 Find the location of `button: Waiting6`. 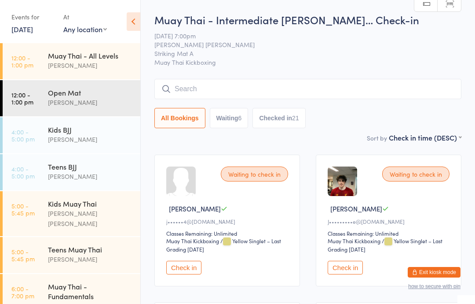

button: Waiting6 is located at coordinates (229, 118).